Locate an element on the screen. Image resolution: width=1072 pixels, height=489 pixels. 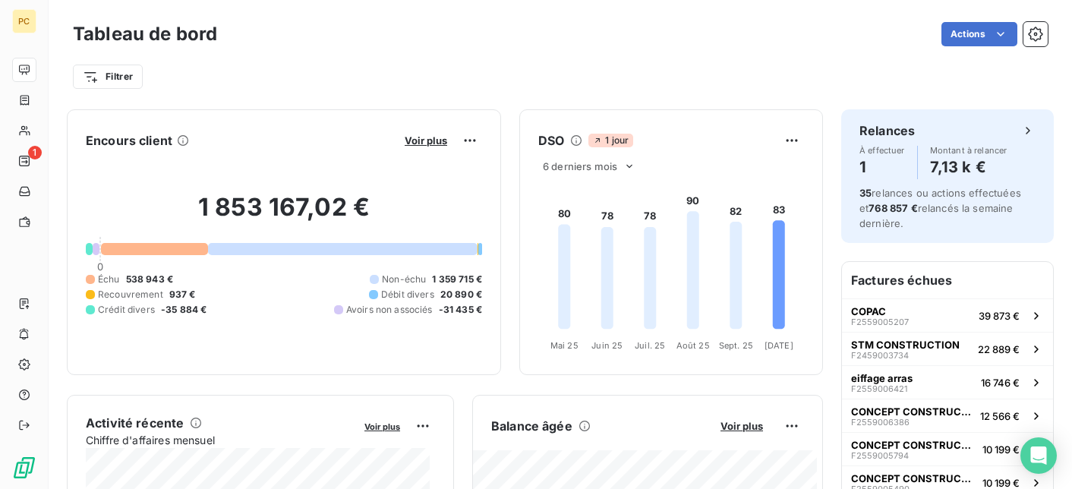
span: -35 884 € is located at coordinates (184, 310).